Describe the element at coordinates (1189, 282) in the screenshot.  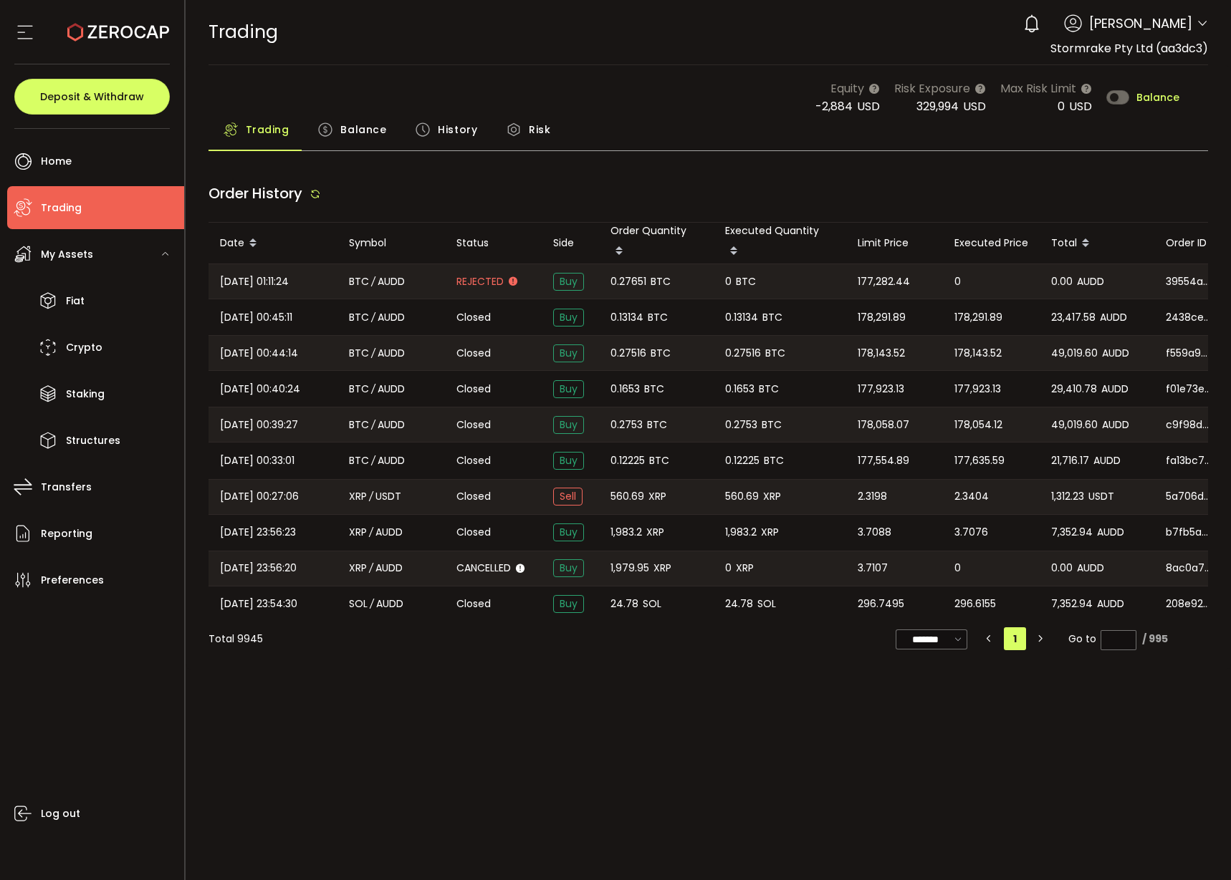
I see `span: 39554aa9-6042-49e4-b071-96ec4b73fd97` at that location.